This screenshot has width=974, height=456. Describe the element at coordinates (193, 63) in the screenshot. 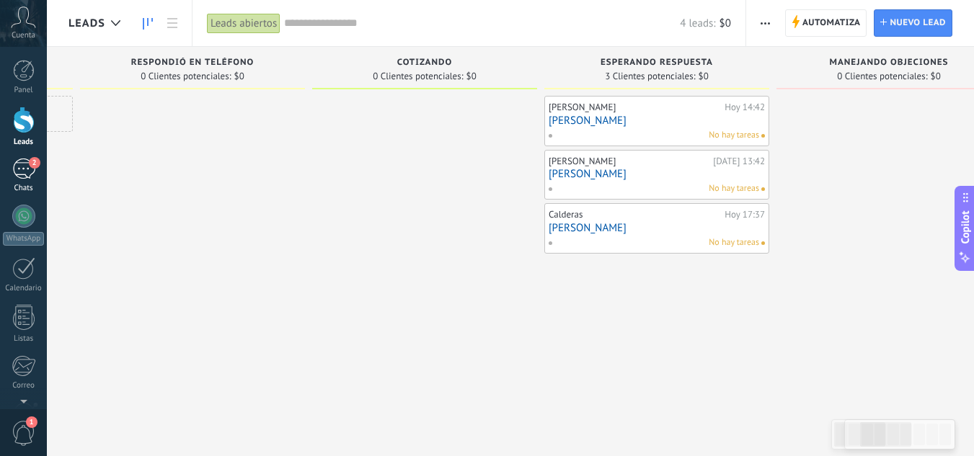

I see `span: Respondió en Teléfono` at that location.